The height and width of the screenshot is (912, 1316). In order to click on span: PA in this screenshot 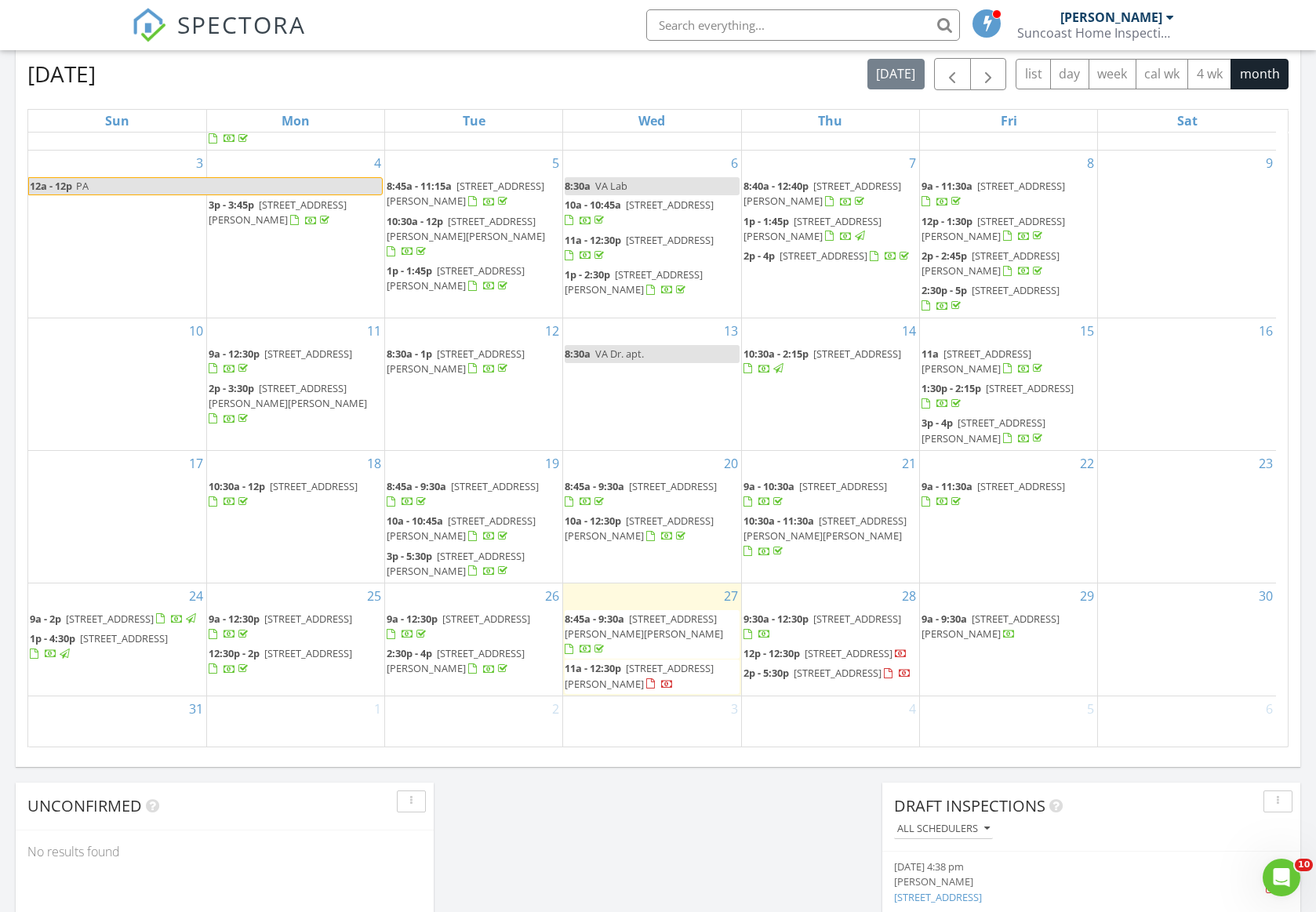, I will do `click(83, 186)`.